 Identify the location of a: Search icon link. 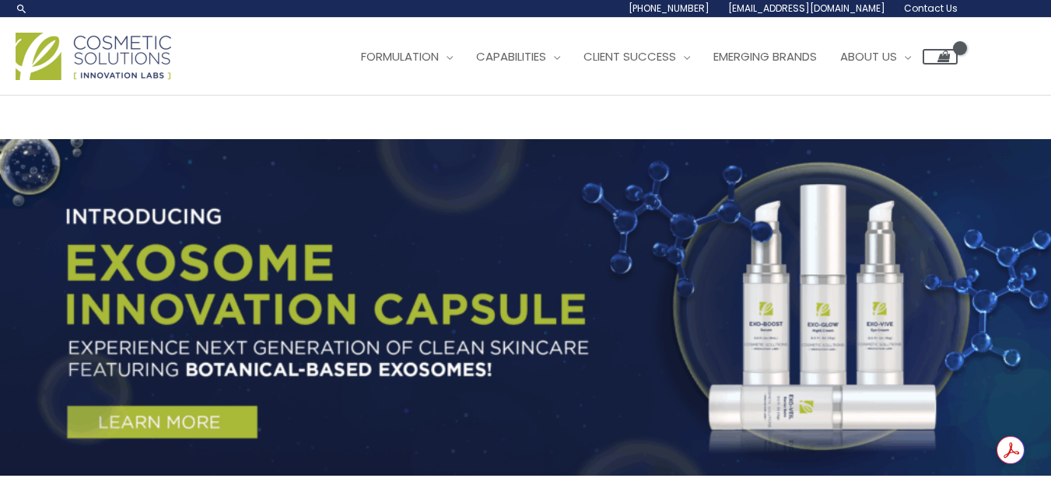
(22, 9).